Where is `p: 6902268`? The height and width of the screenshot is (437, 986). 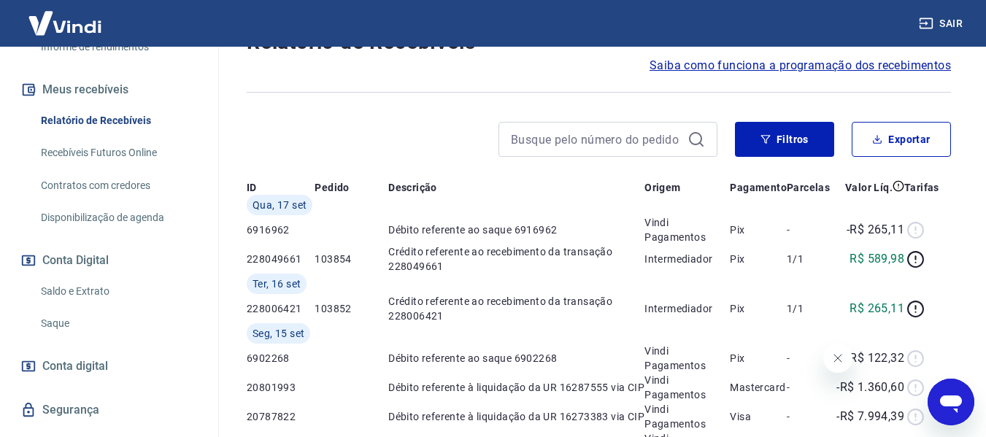
p: 6902268 is located at coordinates (280, 358).